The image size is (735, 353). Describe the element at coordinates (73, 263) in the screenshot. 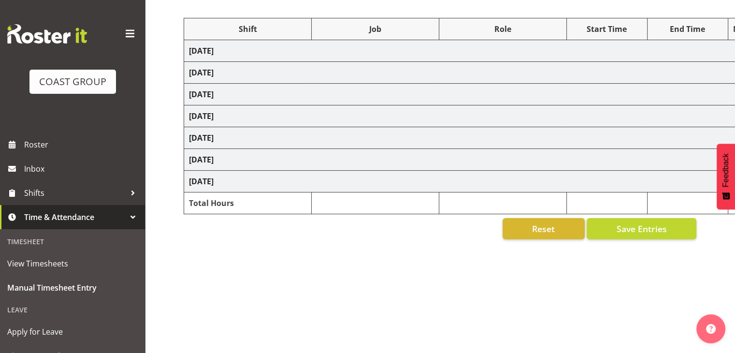

I see `a: View Timesheets` at that location.